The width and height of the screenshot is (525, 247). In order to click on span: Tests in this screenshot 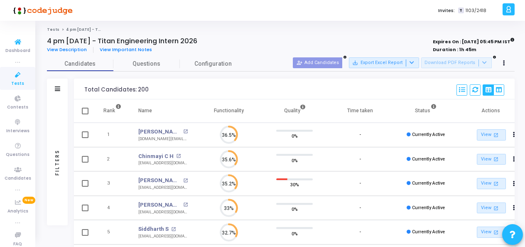, I will do `click(17, 83)`.